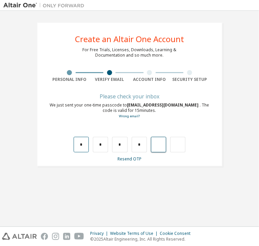  I want to click on div: Please check your inbox, so click(130, 97).